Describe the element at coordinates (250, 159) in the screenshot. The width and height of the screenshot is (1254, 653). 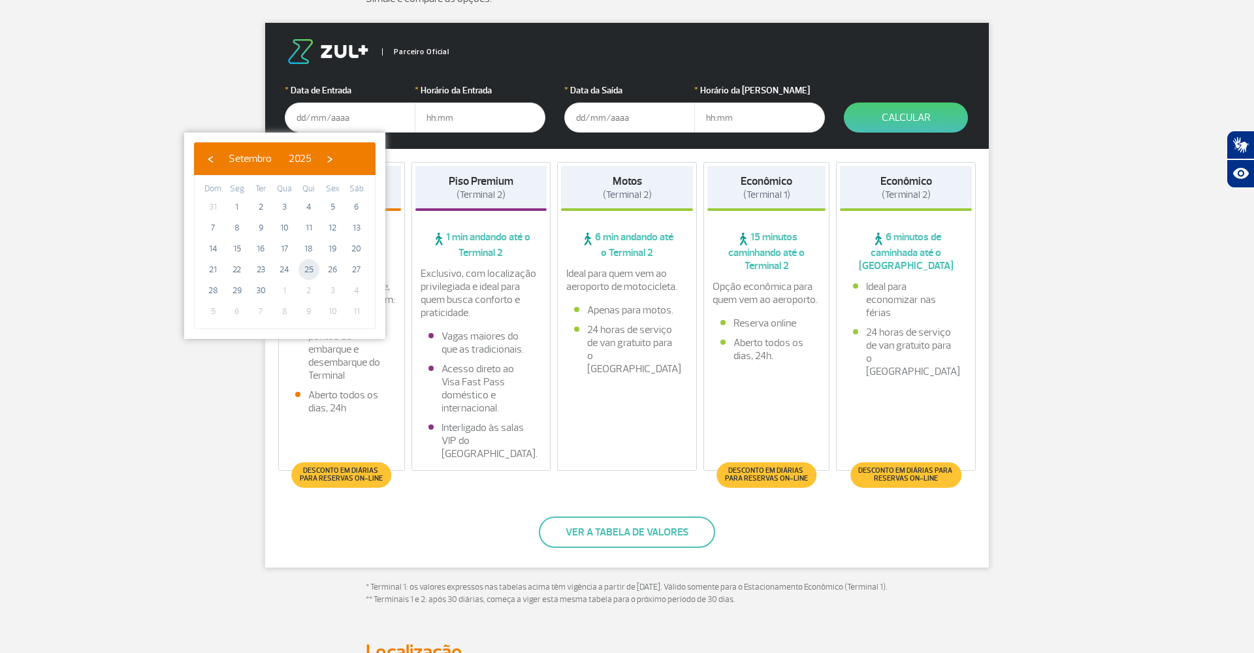
I see `span: Setembro` at that location.